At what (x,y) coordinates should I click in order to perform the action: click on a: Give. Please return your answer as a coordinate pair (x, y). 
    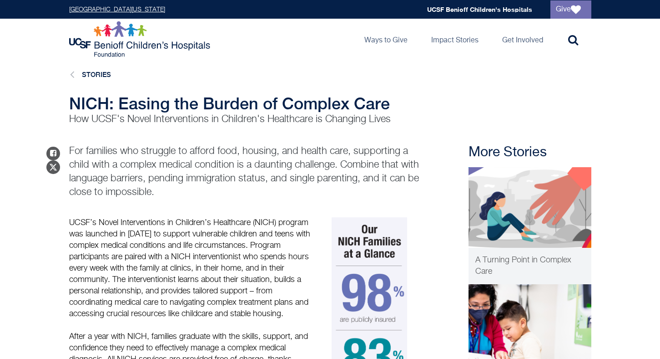
    Looking at the image, I should click on (571, 10).